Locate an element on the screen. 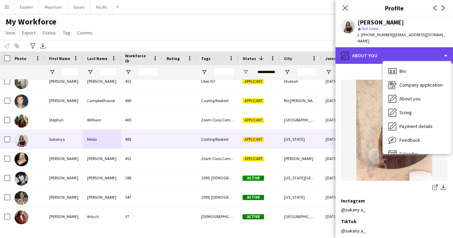 The image size is (453, 238). div: Hialeah is located at coordinates (301, 81).